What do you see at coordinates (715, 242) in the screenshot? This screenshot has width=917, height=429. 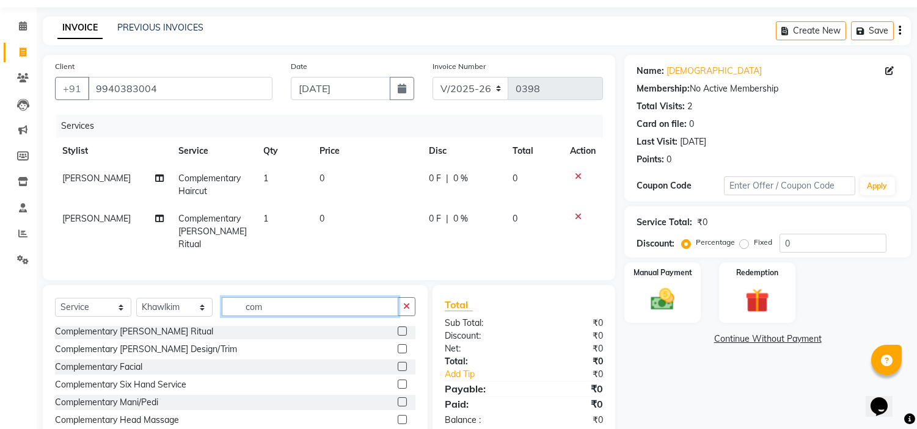 I see `label: Percentage` at bounding box center [715, 242].